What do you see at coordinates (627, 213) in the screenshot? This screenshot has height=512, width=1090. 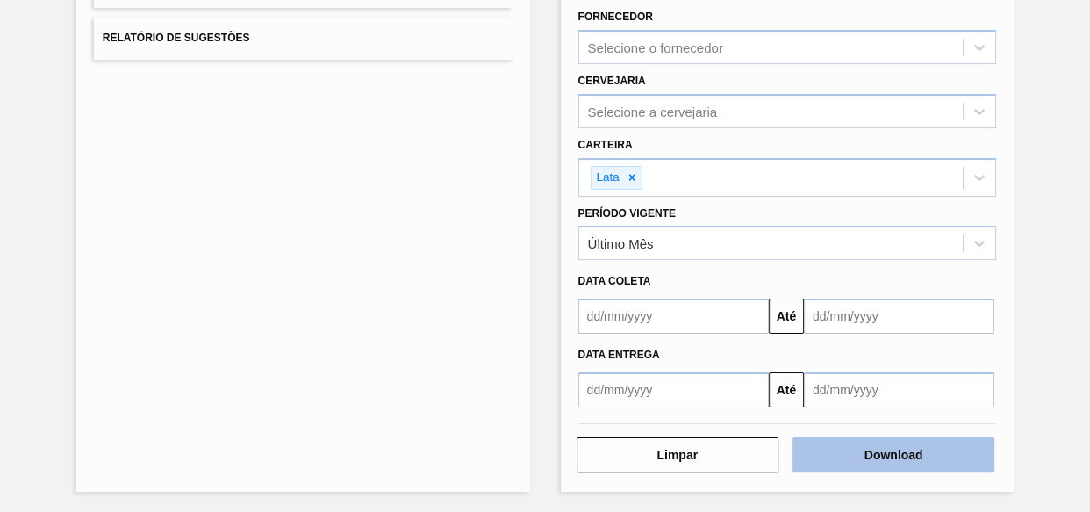 I see `label: Período Vigente` at bounding box center [627, 213].